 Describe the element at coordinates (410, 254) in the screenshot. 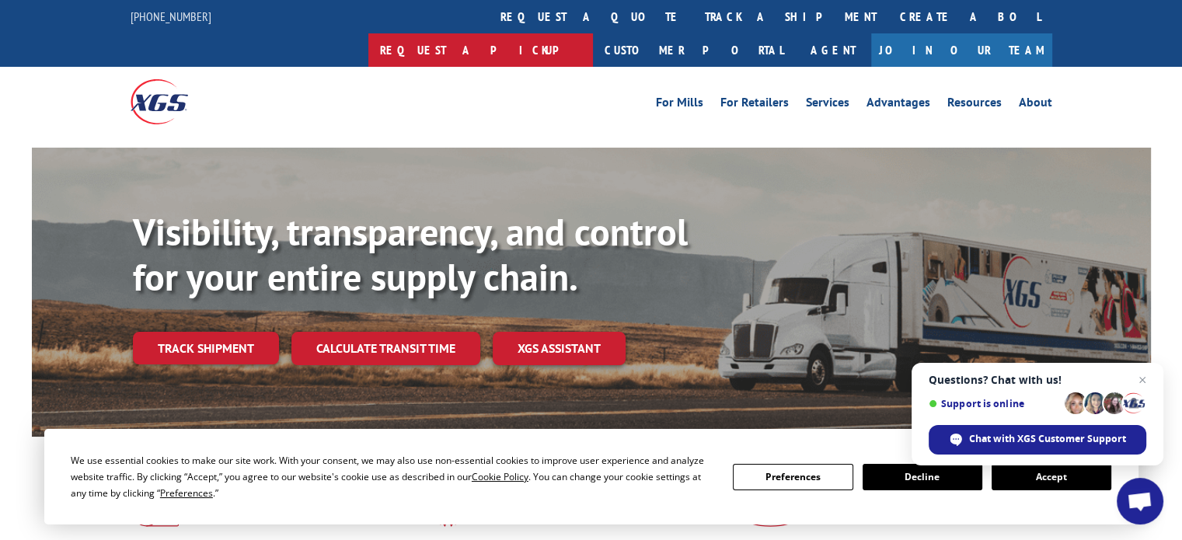

I see `b: Visibility, transparency, and control for your entire supply chain.` at that location.